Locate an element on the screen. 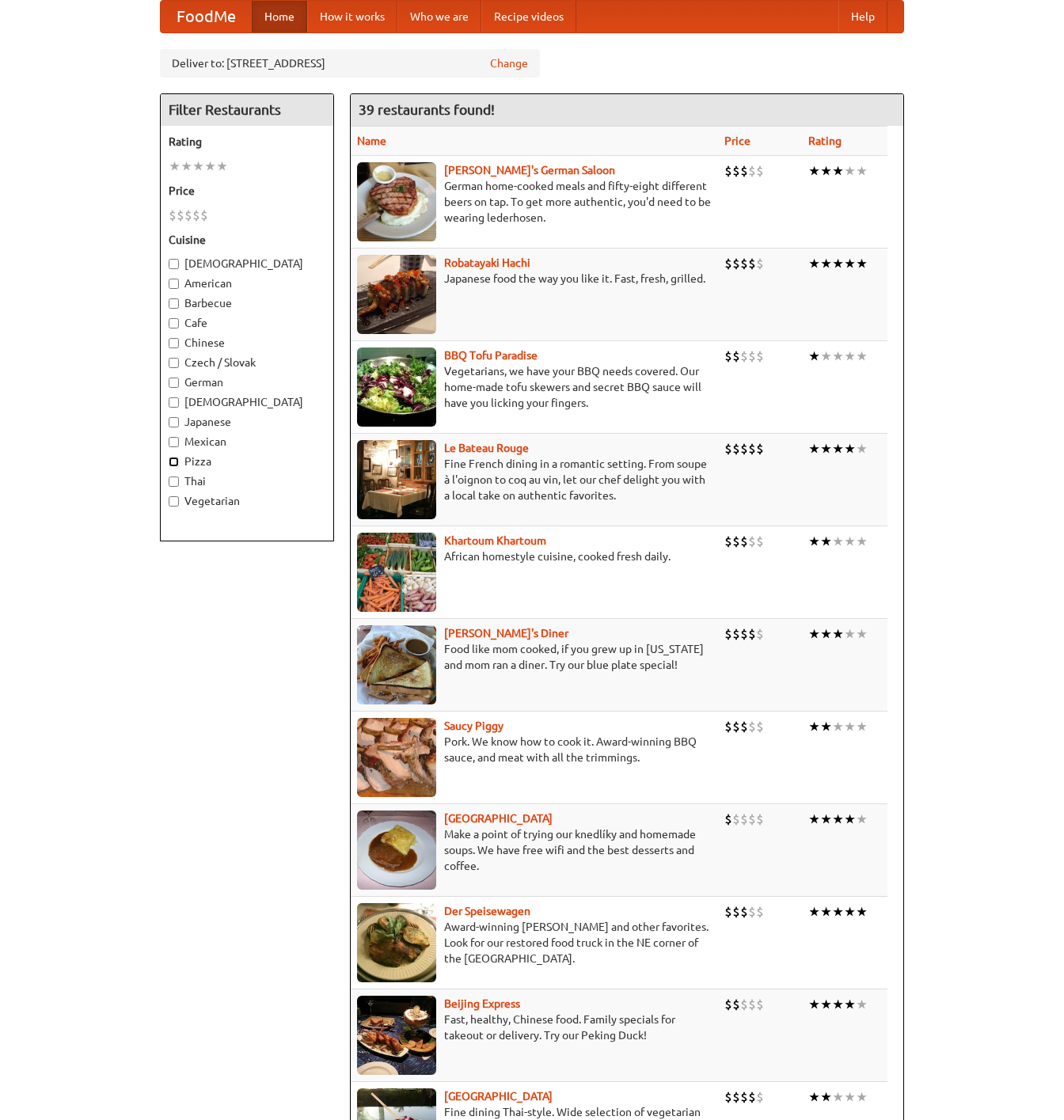  input: Thai is located at coordinates (173, 481).